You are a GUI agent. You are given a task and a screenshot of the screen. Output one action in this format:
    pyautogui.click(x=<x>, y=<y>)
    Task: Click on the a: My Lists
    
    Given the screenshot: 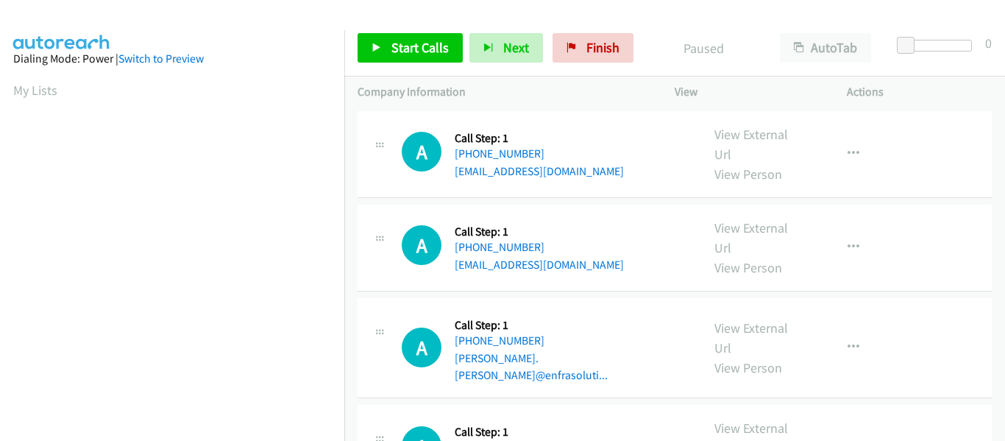 What is the action you would take?
    pyautogui.click(x=35, y=90)
    